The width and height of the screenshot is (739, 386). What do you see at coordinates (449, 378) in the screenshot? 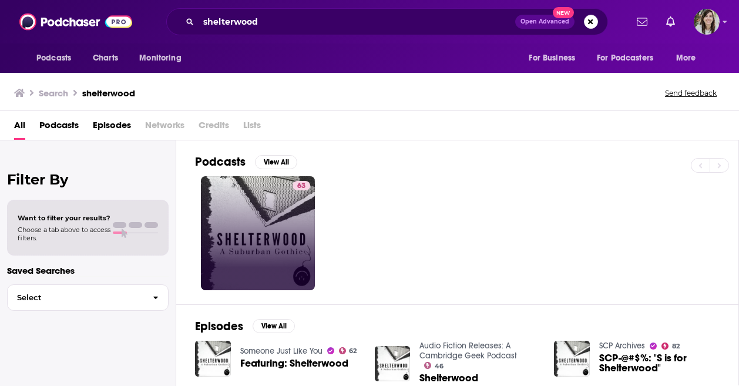
I see `span: Shelterwood` at bounding box center [449, 378].